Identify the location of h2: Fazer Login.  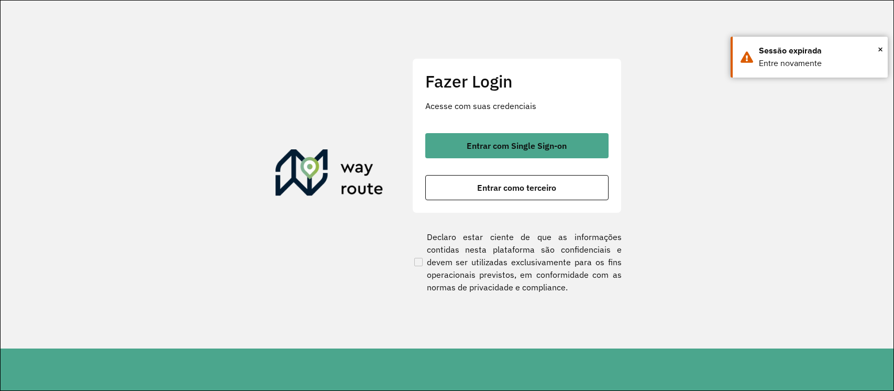
(517, 81).